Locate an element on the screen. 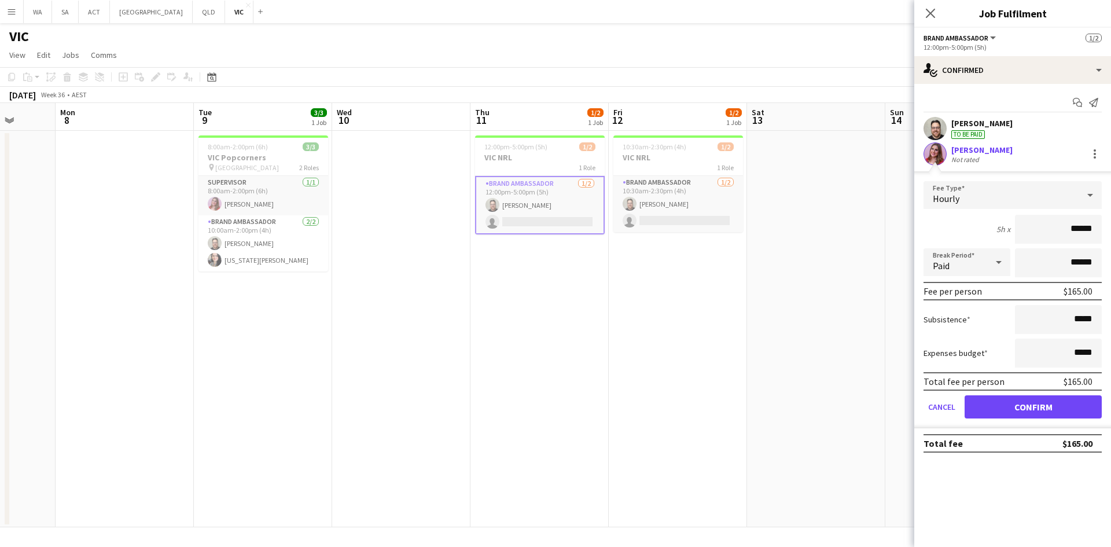  a: Edit is located at coordinates (43, 55).